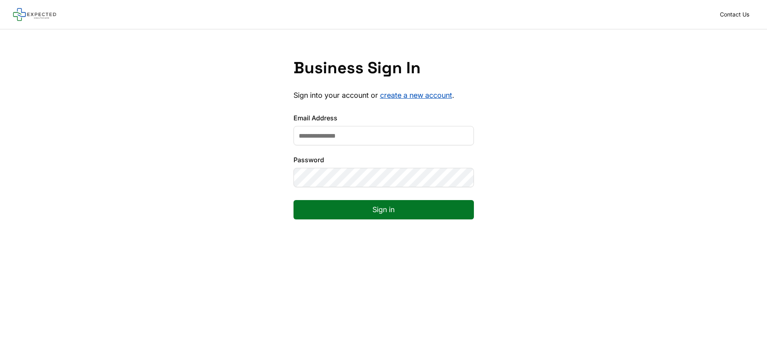 The height and width of the screenshot is (349, 767). Describe the element at coordinates (384, 160) in the screenshot. I see `label: Password` at that location.